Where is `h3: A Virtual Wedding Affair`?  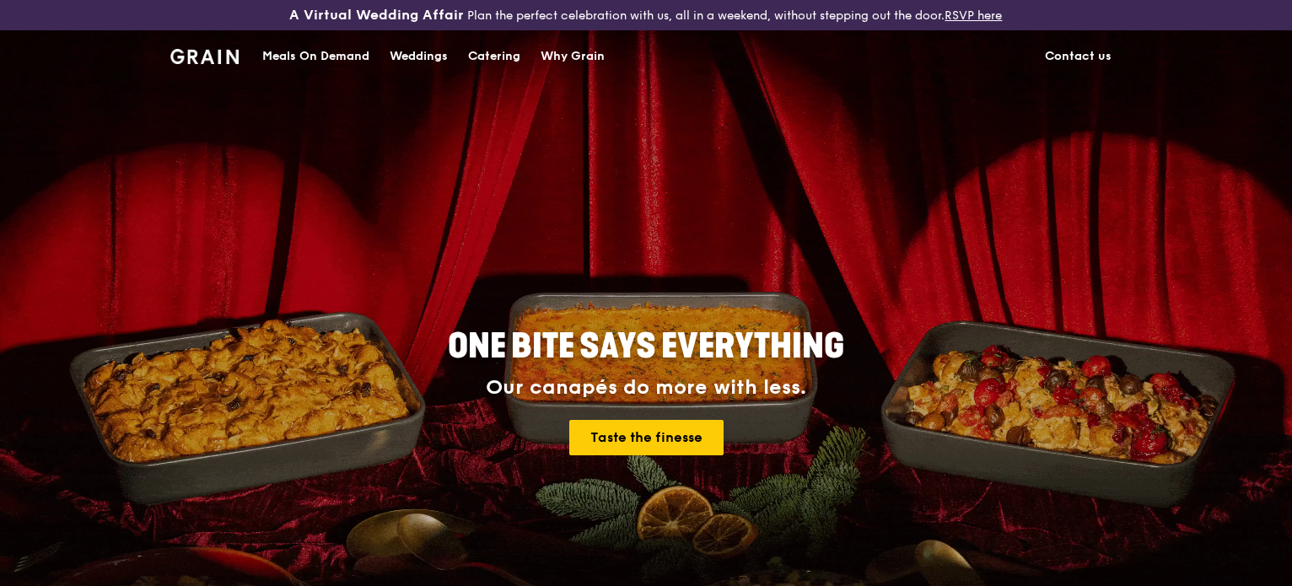 h3: A Virtual Wedding Affair is located at coordinates (376, 15).